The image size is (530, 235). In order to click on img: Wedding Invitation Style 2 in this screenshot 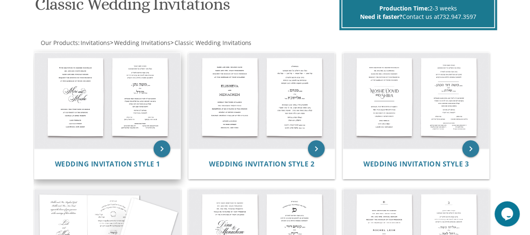, I will do `click(262, 101)`.